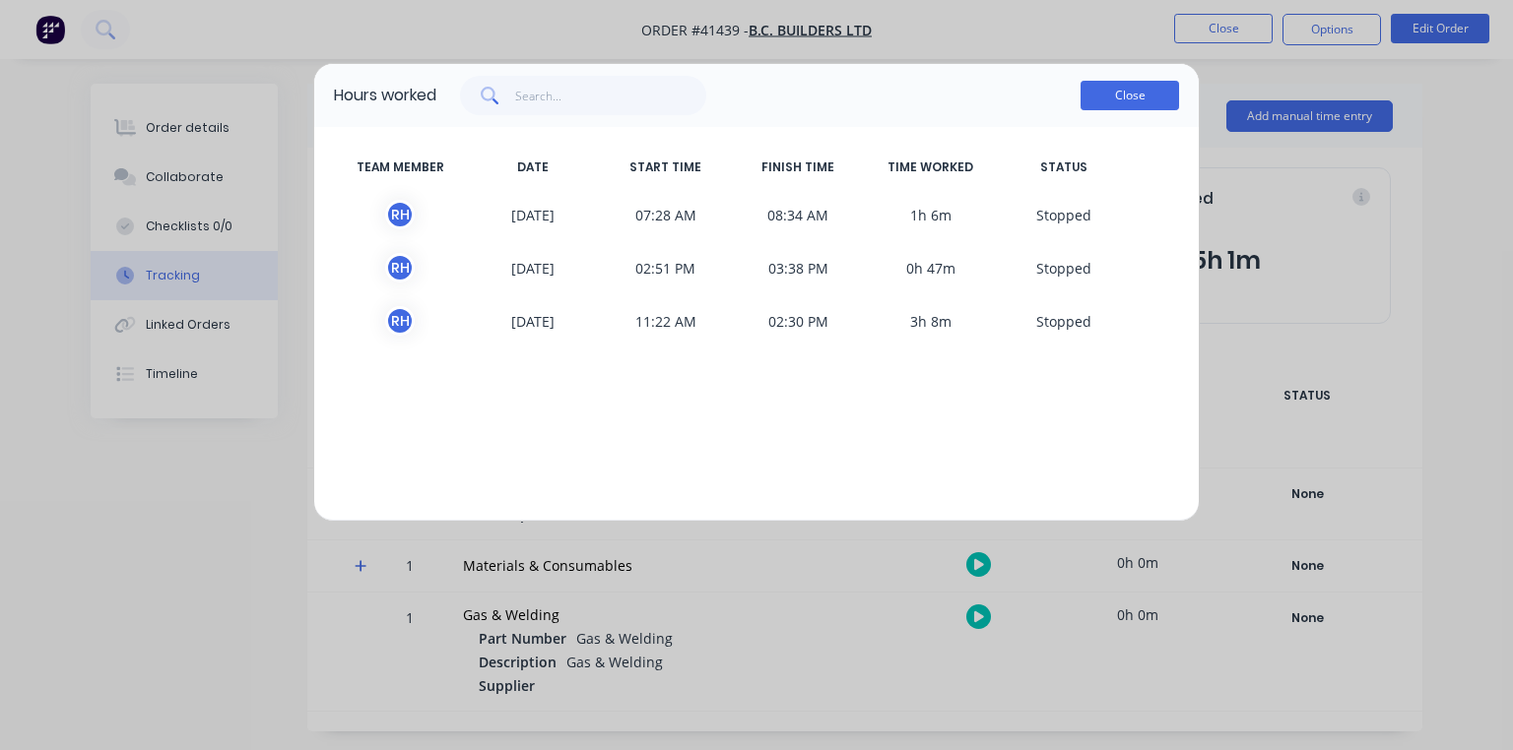 The width and height of the screenshot is (1513, 750). I want to click on span: 0h 47m, so click(931, 268).